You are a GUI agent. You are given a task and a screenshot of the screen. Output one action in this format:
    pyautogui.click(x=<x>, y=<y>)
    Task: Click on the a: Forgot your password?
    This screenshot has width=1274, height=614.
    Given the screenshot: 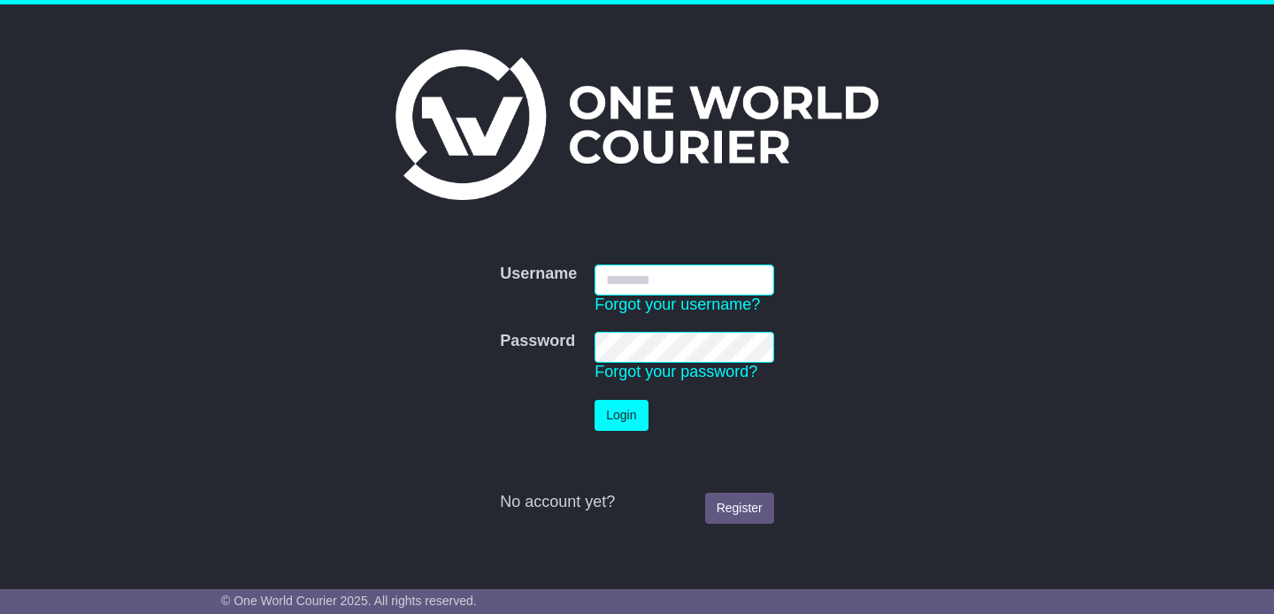 What is the action you would take?
    pyautogui.click(x=676, y=371)
    